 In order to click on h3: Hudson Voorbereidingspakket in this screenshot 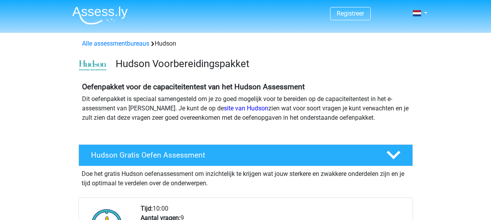, I will do `click(261, 64)`.